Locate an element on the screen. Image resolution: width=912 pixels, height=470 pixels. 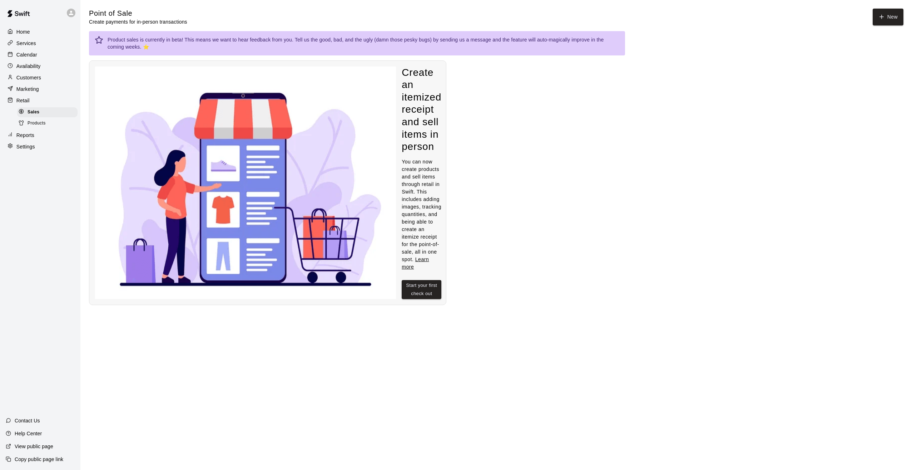
span: Products is located at coordinates (36, 123).